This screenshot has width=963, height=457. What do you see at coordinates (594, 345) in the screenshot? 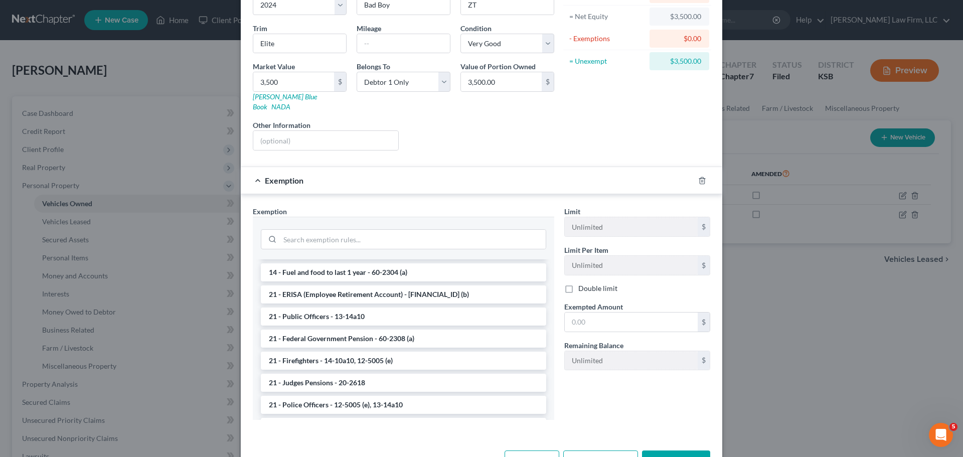
I see `label: Remaining Balance` at bounding box center [594, 345].